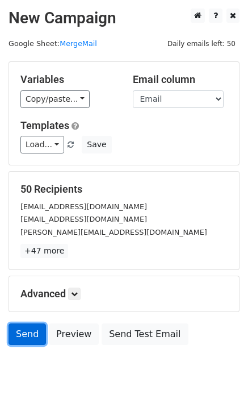 This screenshot has height=407, width=248. Describe the element at coordinates (53, 43) in the screenshot. I see `small: Google Sheet:` at that location.